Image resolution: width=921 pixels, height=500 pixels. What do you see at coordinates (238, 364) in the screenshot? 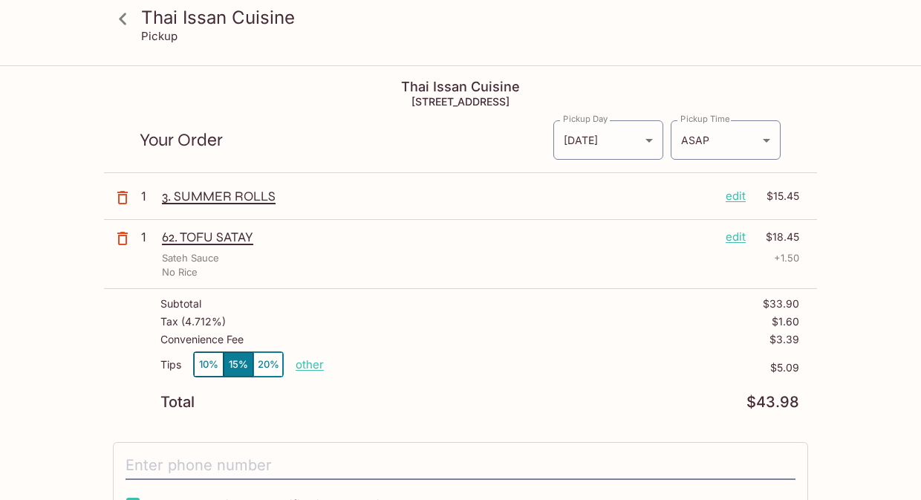
I see `button: 15%` at bounding box center [238, 364].